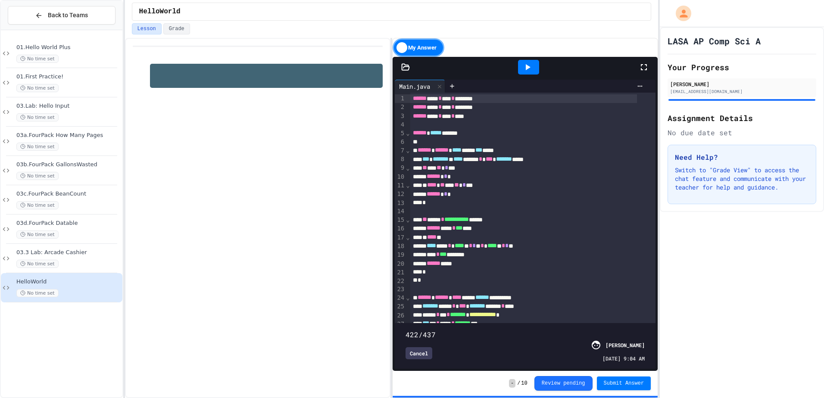 This screenshot has width=824, height=398. I want to click on div: 19, so click(400, 255).